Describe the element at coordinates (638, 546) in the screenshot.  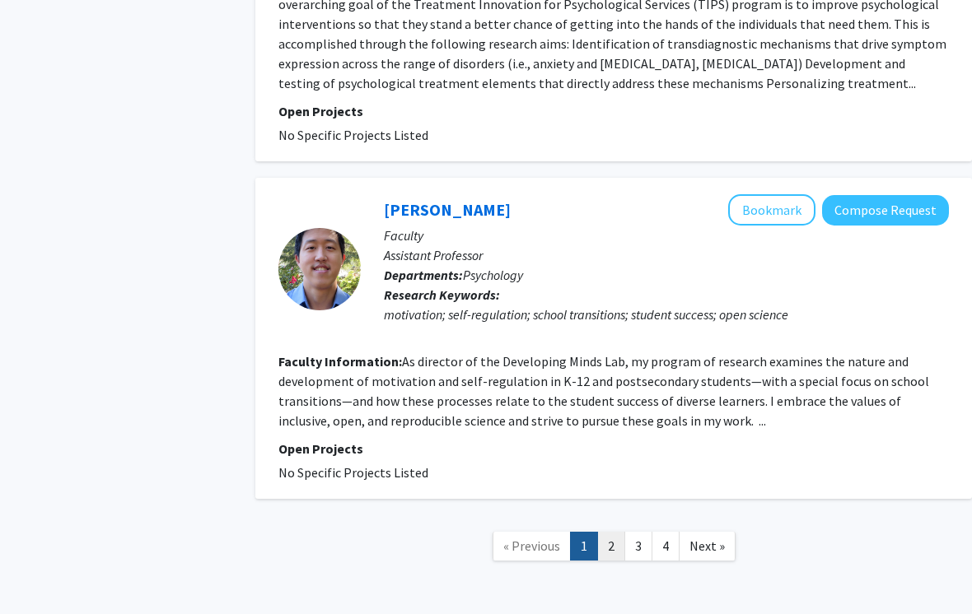
I see `a: 3` at that location.